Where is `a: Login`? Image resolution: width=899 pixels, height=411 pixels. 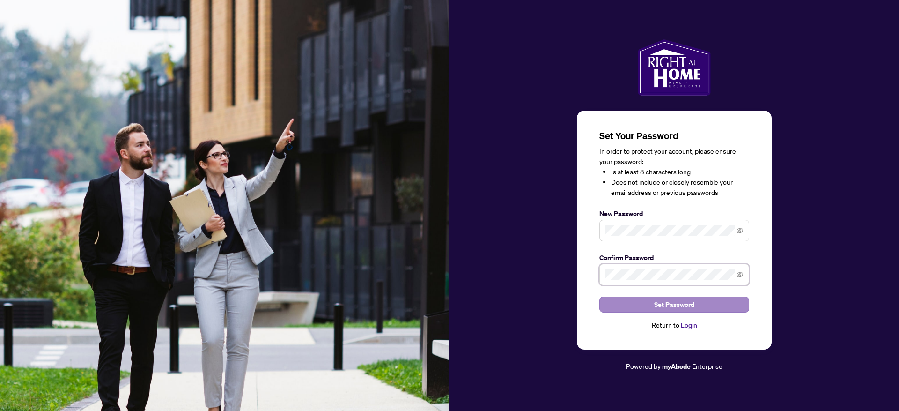
a: Login is located at coordinates (689, 325).